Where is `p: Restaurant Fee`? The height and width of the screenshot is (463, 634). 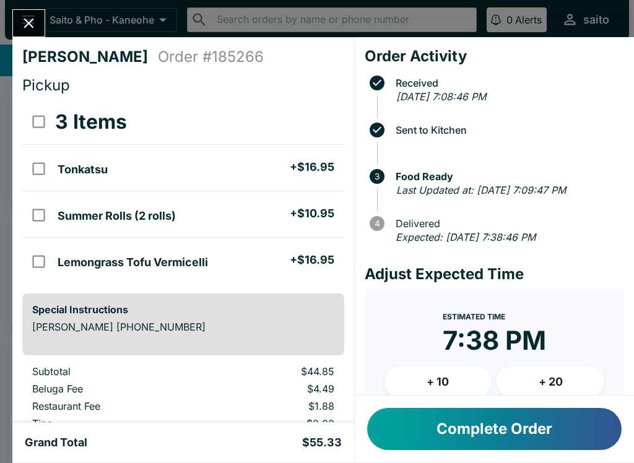
p: Restaurant Fee is located at coordinates (113, 406).